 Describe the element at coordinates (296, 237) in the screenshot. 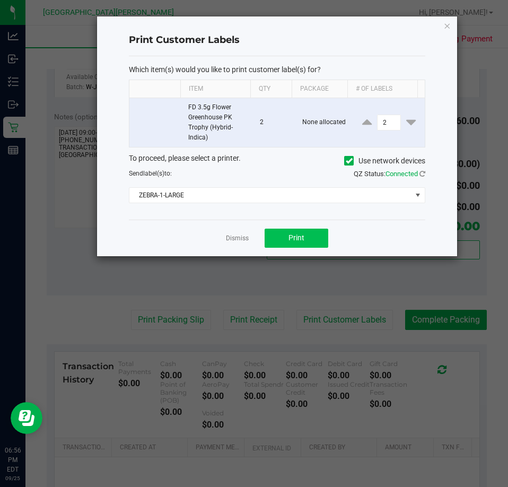

I see `span: Print` at that location.